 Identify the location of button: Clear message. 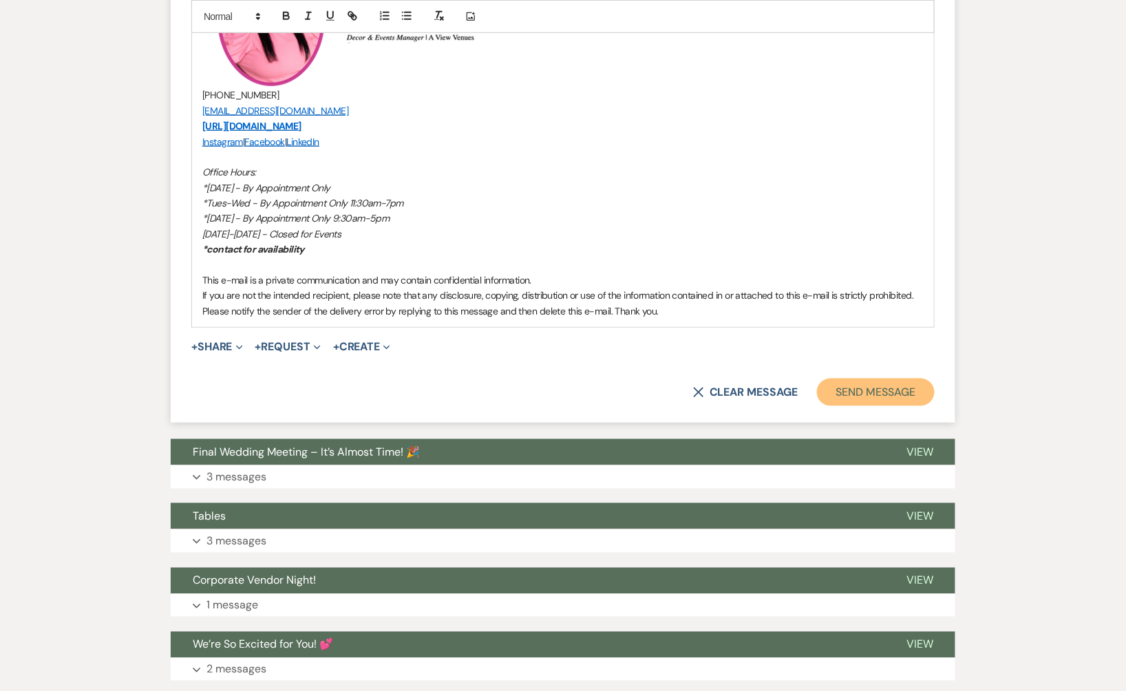
(745, 392).